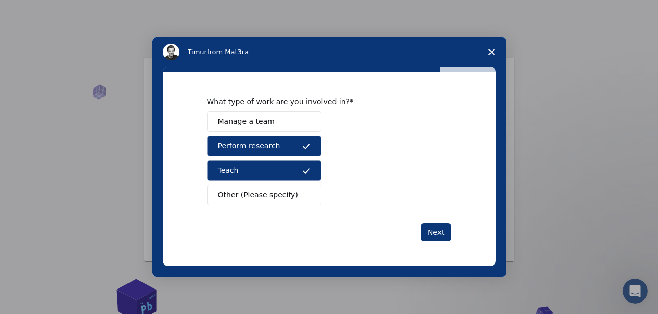  What do you see at coordinates (246, 121) in the screenshot?
I see `span: Manage a team` at bounding box center [246, 121].